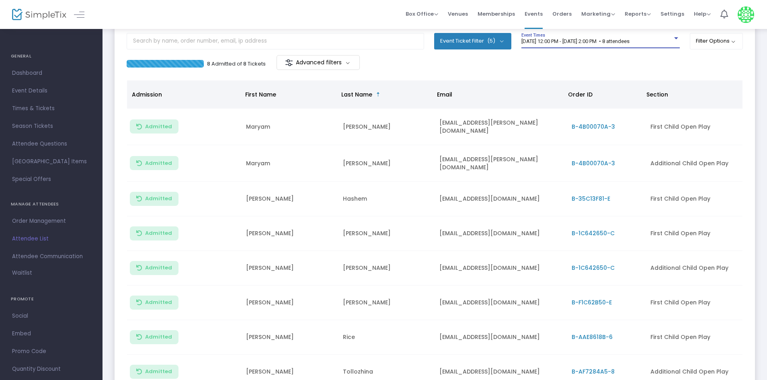  What do you see at coordinates (562, 14) in the screenshot?
I see `span: Orders` at bounding box center [562, 14].